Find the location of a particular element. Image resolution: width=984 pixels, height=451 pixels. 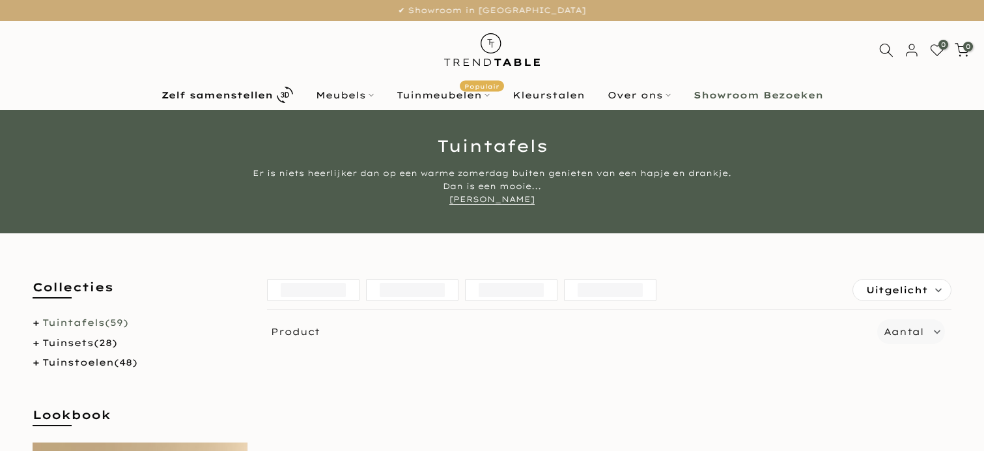

h5: Collecties is located at coordinates (140, 293).